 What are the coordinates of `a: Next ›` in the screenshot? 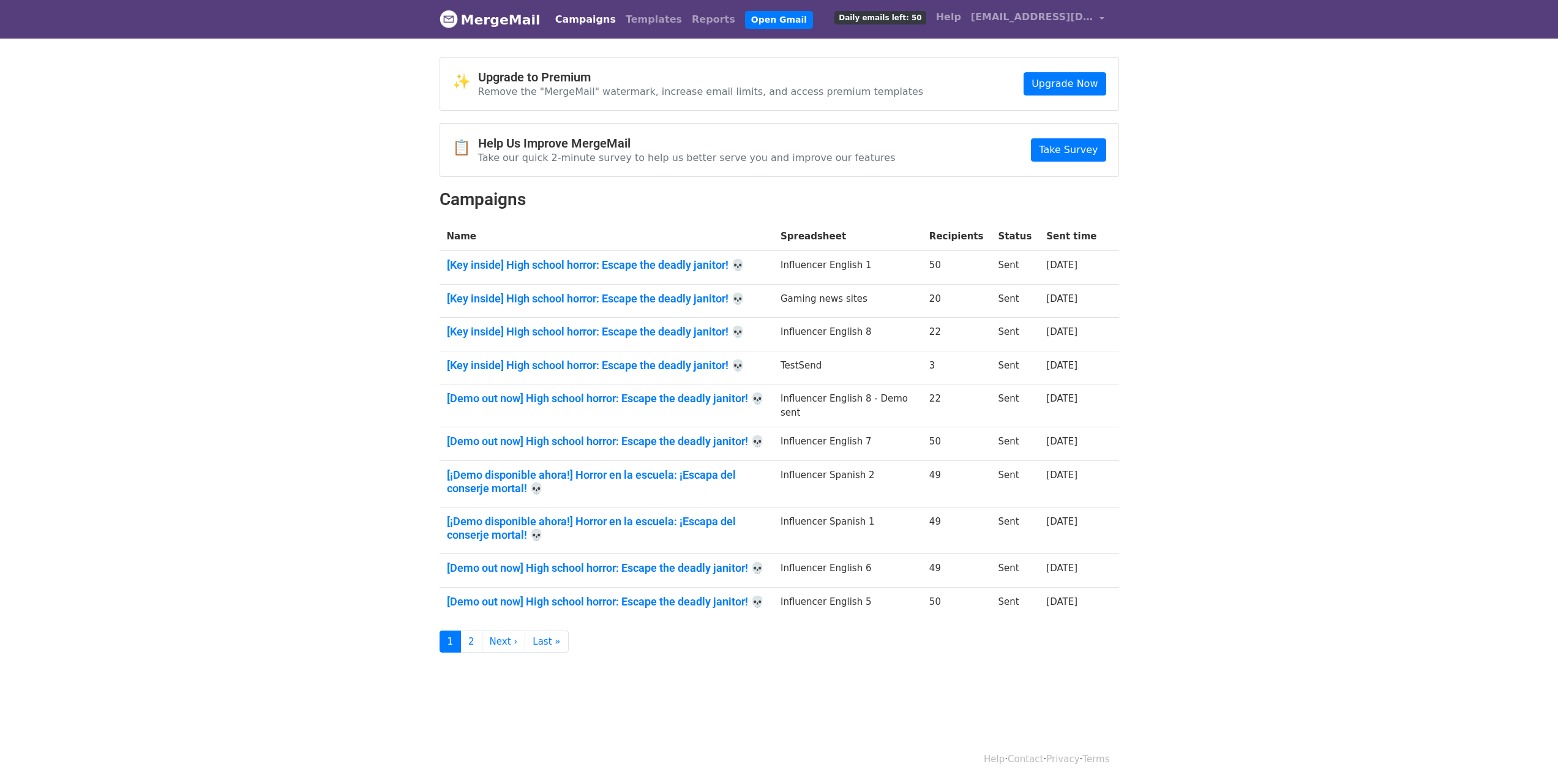 It's located at (504, 642).